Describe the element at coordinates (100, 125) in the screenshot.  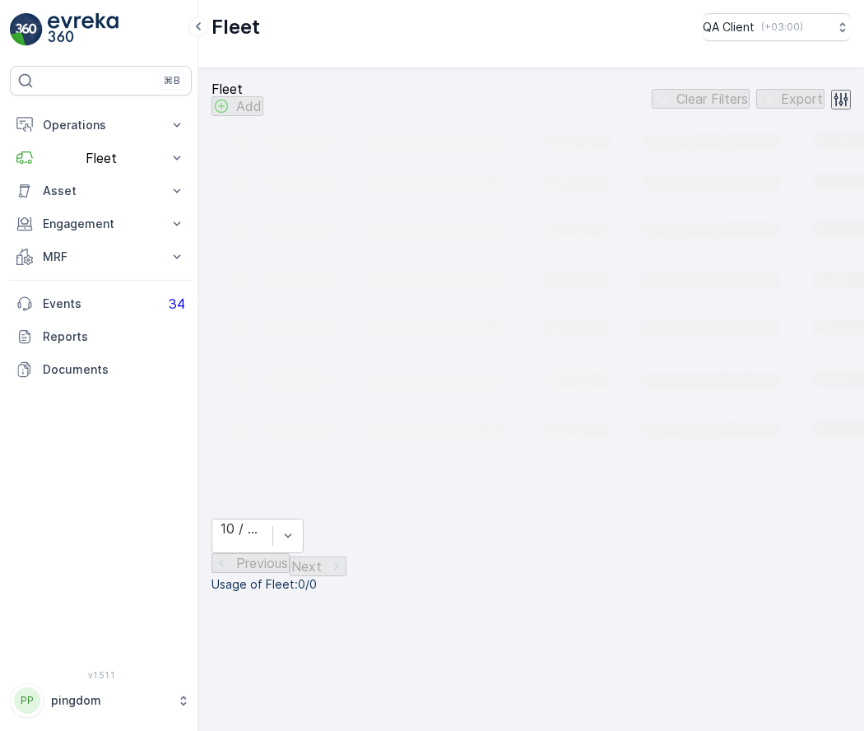
I see `p: Operations` at that location.